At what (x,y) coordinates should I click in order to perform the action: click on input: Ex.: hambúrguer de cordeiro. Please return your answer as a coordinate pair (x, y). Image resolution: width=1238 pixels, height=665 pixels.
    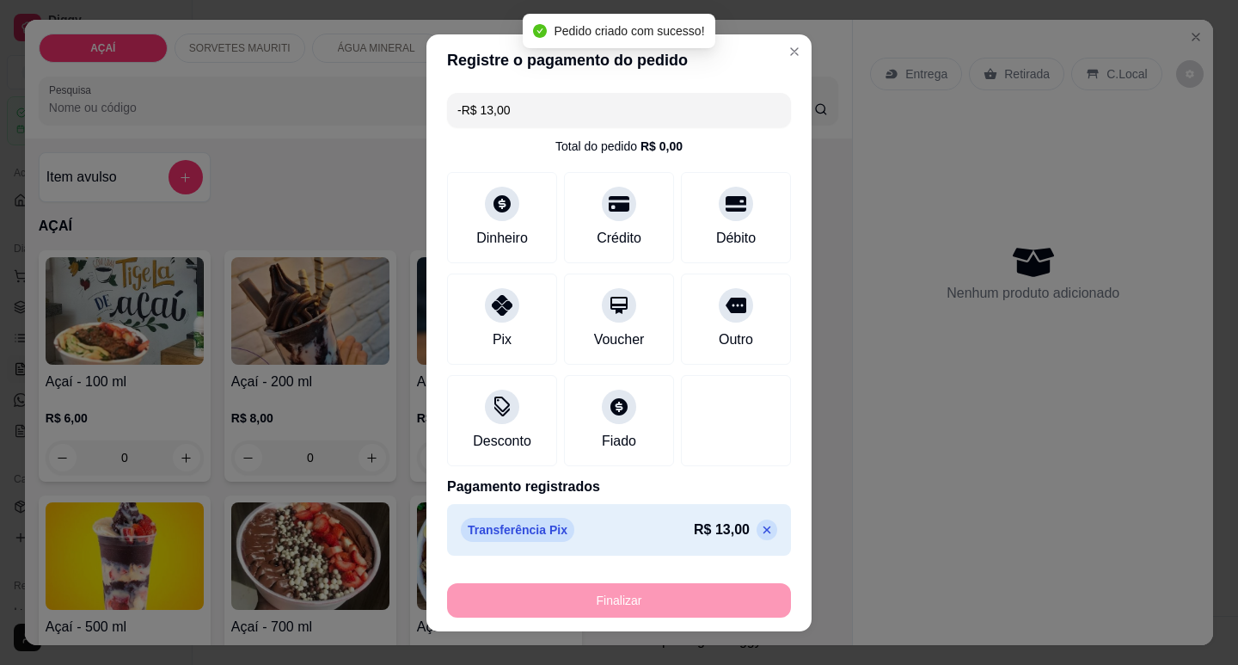
    Looking at the image, I should click on (619, 110).